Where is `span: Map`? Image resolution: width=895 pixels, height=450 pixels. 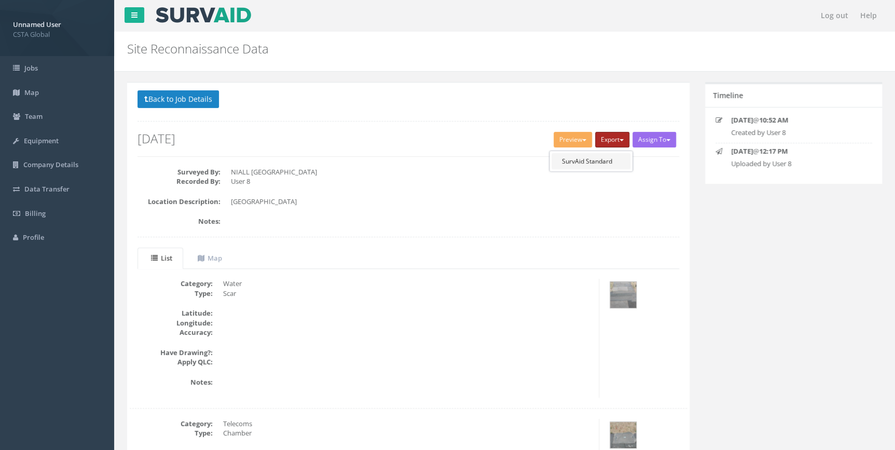 span: Map is located at coordinates (32, 92).